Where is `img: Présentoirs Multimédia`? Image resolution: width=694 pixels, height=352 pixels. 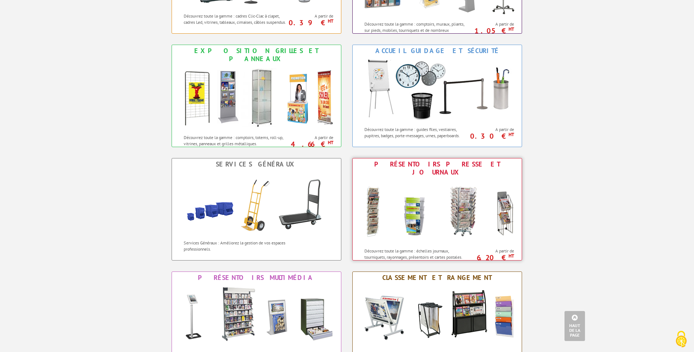
img: Présentoirs Multimédia is located at coordinates (256, 316).